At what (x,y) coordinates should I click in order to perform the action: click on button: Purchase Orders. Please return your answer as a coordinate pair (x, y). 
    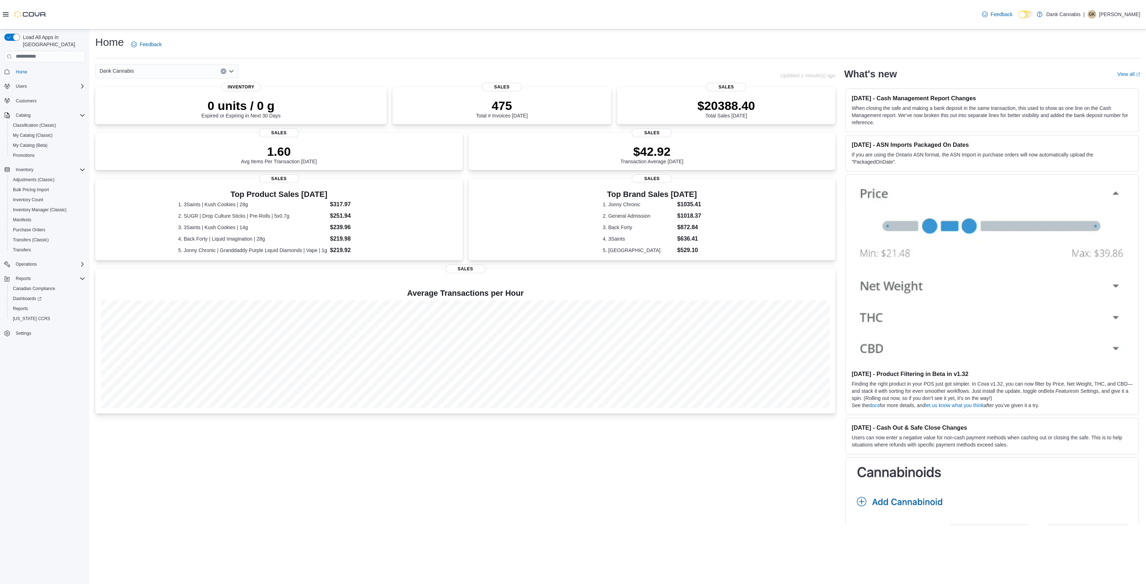
    Looking at the image, I should click on (48, 230).